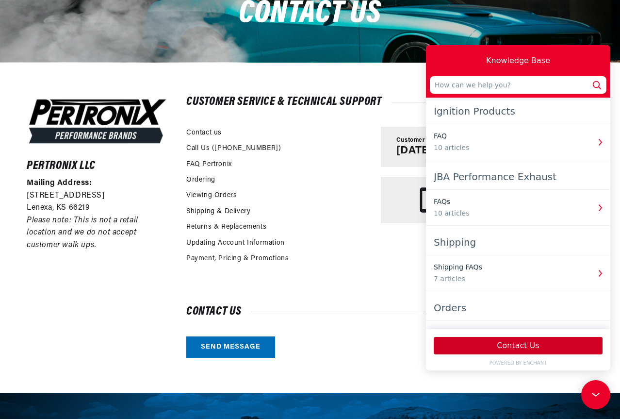  I want to click on a: Returns & Replacements, so click(226, 227).